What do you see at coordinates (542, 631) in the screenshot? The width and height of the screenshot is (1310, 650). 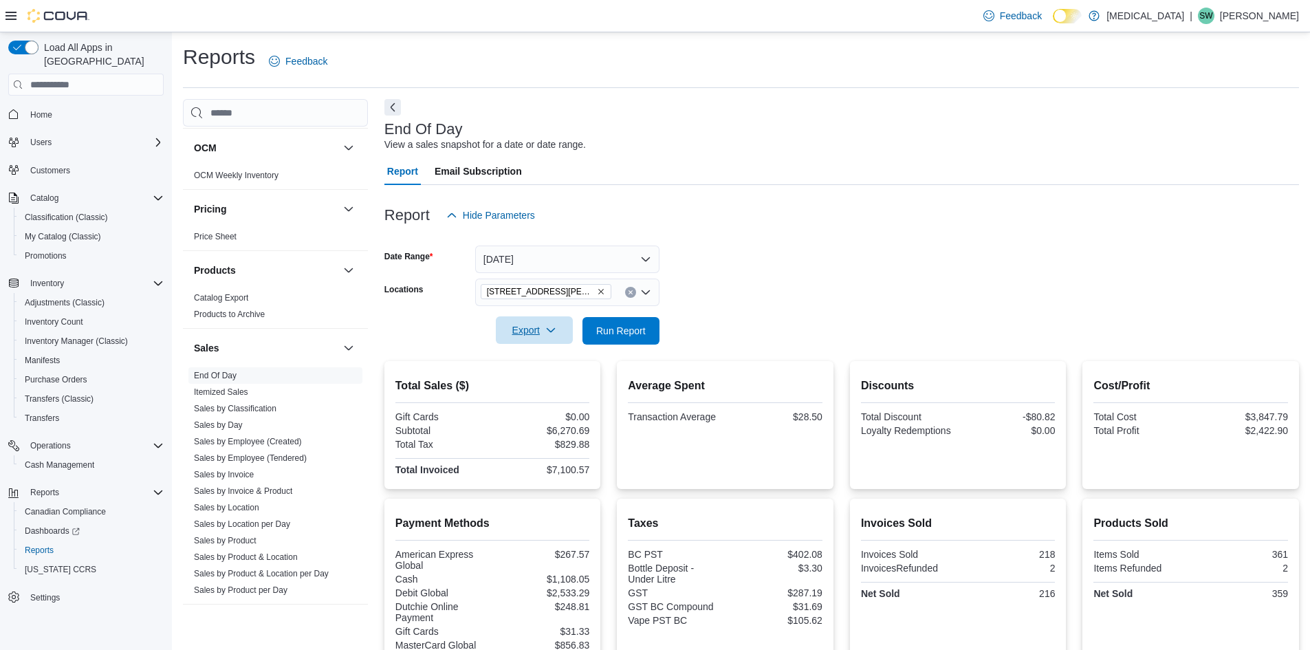 I see `div: $31.33` at bounding box center [542, 631].